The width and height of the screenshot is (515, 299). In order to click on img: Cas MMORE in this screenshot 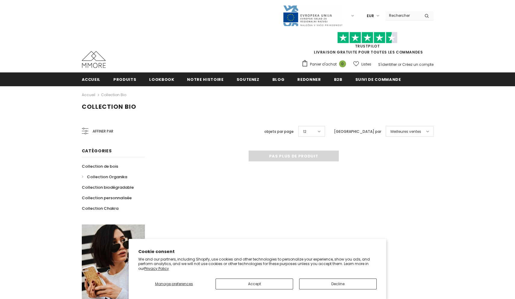, I will do `click(94, 59)`.